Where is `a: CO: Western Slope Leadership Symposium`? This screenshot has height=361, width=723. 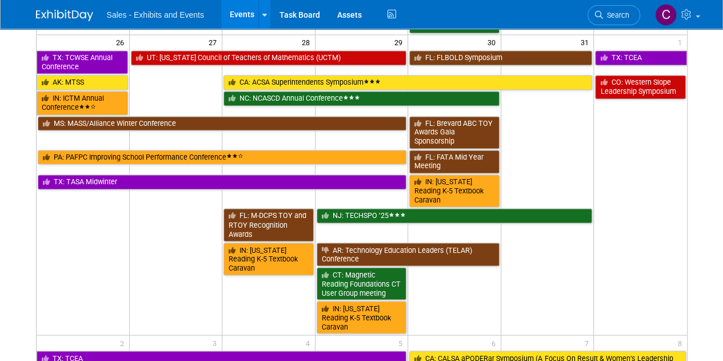 a: CO: Western Slope Leadership Symposium is located at coordinates (640, 86).